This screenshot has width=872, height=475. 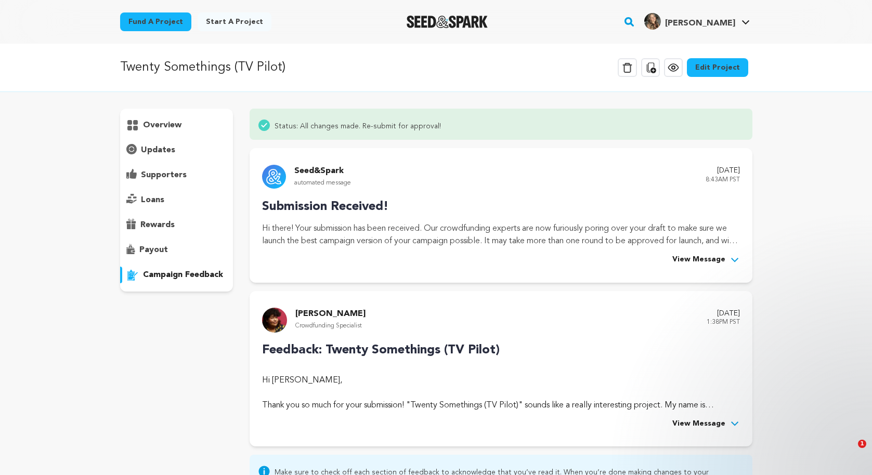 I want to click on p: Hi there! Your submission has been received. Our crowdfunding experts are now furiously poring ov..., so click(x=501, y=235).